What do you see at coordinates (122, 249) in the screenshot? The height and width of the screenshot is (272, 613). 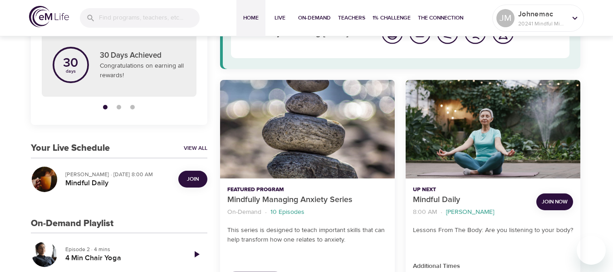 I see `p: Episode 2 · 4 mins` at bounding box center [122, 249].